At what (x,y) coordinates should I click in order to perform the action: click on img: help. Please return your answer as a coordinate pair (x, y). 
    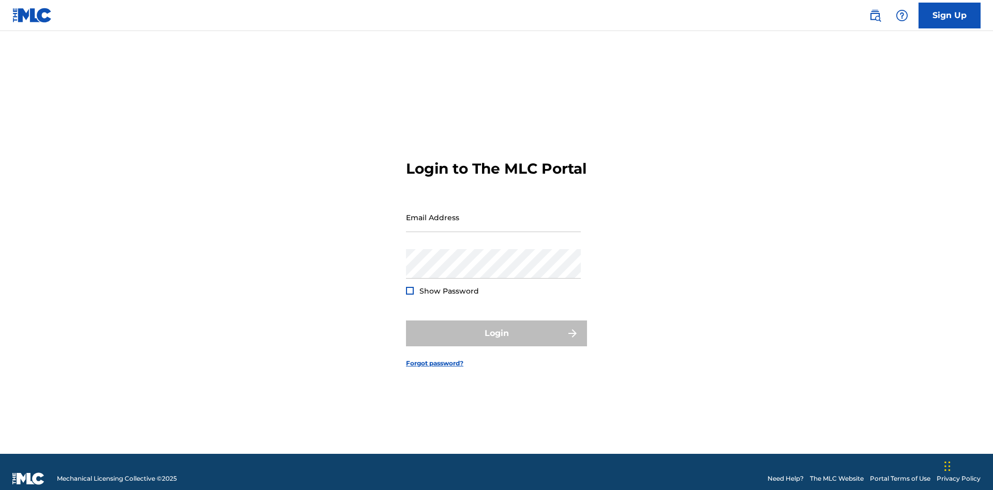
    Looking at the image, I should click on (902, 16).